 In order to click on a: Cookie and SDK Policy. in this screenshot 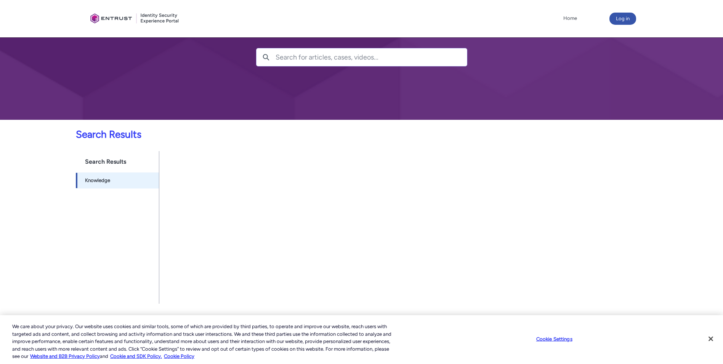, I will do `click(136, 356)`.